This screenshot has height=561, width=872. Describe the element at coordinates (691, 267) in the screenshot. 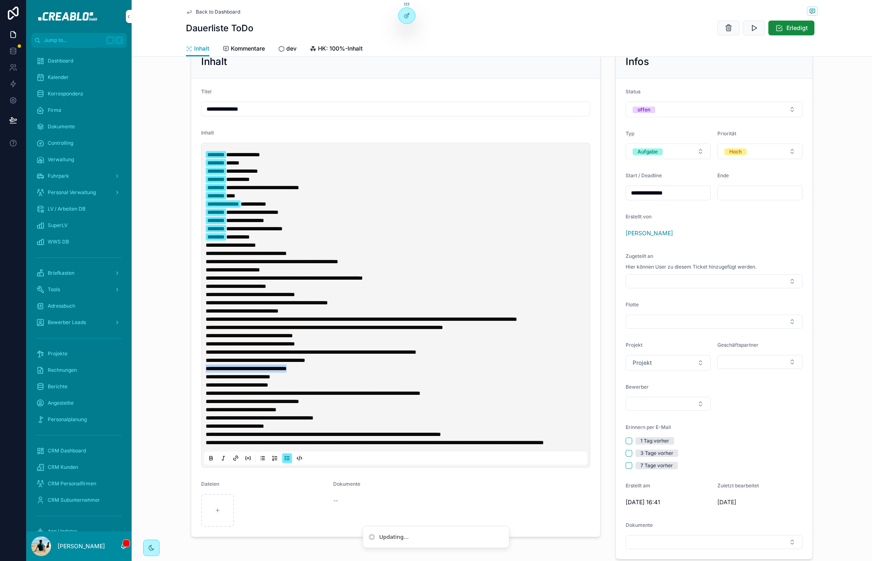

I see `span: Hier können User zu diesem Ticket hinzugefügt werden.` at that location.